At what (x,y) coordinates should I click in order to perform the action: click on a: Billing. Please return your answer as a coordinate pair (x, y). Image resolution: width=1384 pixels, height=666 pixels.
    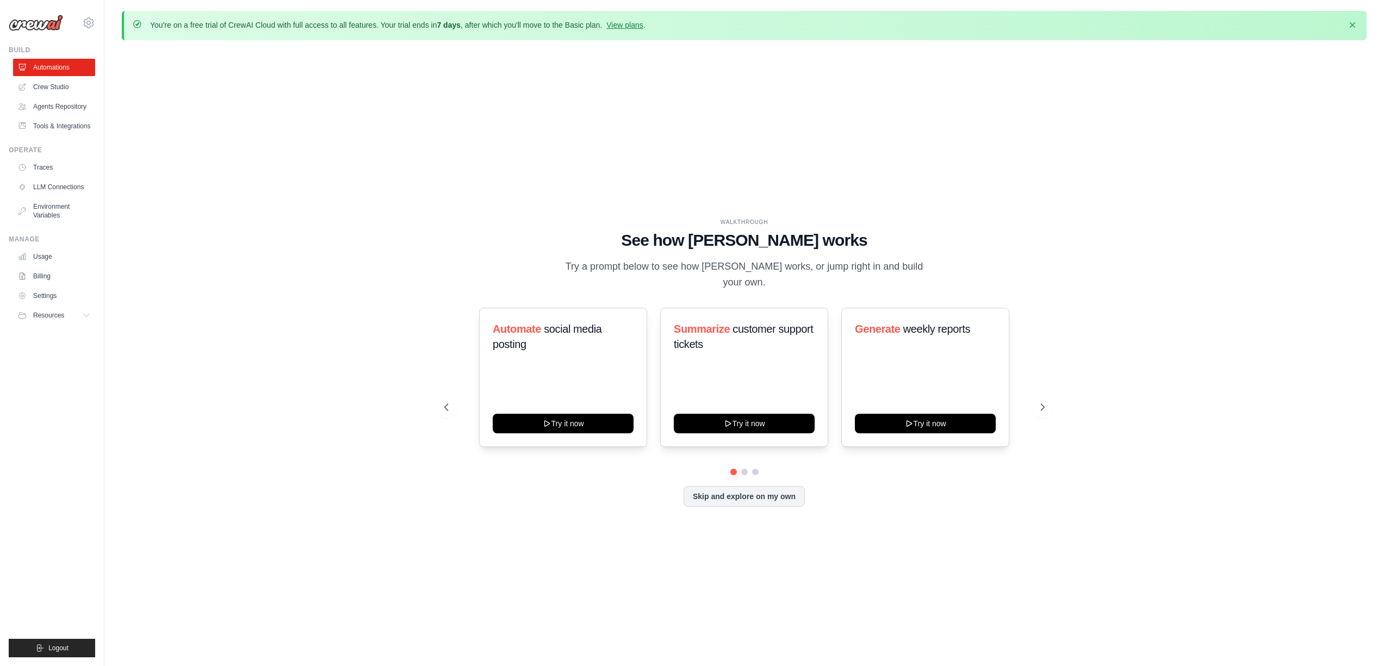
    Looking at the image, I should click on (54, 276).